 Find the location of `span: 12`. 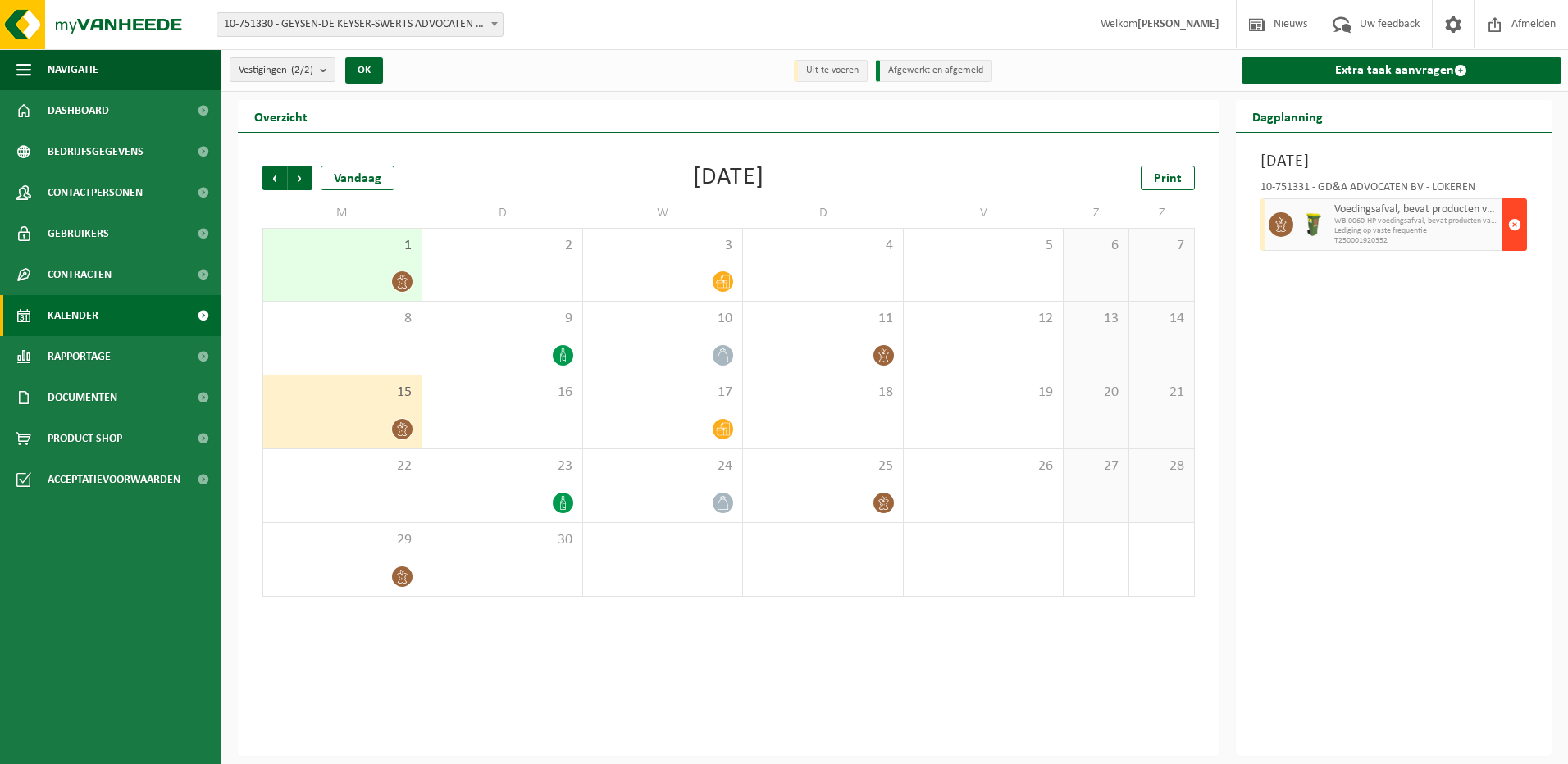

span: 12 is located at coordinates (983, 319).